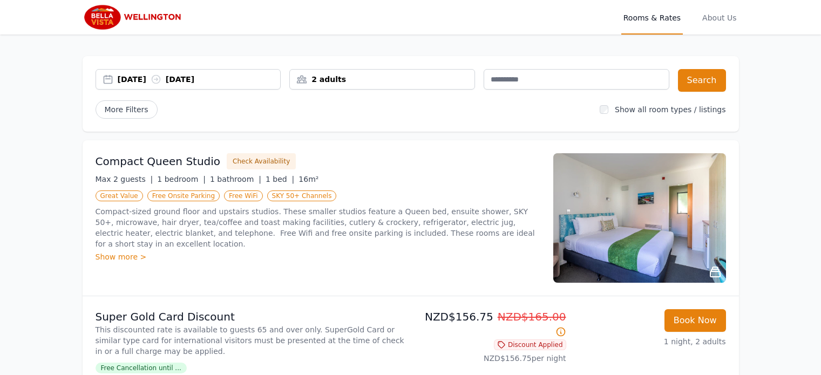 Image resolution: width=821 pixels, height=375 pixels. What do you see at coordinates (530, 345) in the screenshot?
I see `span: Discount Applied` at bounding box center [530, 345].